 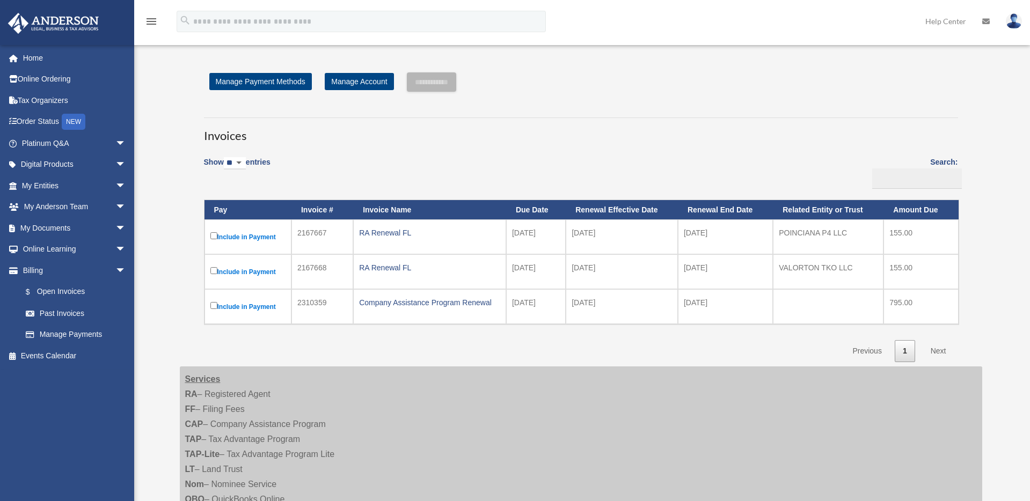 What do you see at coordinates (429, 210) in the screenshot?
I see `th: Invoice Name: activate to sort column ascending` at bounding box center [429, 210].